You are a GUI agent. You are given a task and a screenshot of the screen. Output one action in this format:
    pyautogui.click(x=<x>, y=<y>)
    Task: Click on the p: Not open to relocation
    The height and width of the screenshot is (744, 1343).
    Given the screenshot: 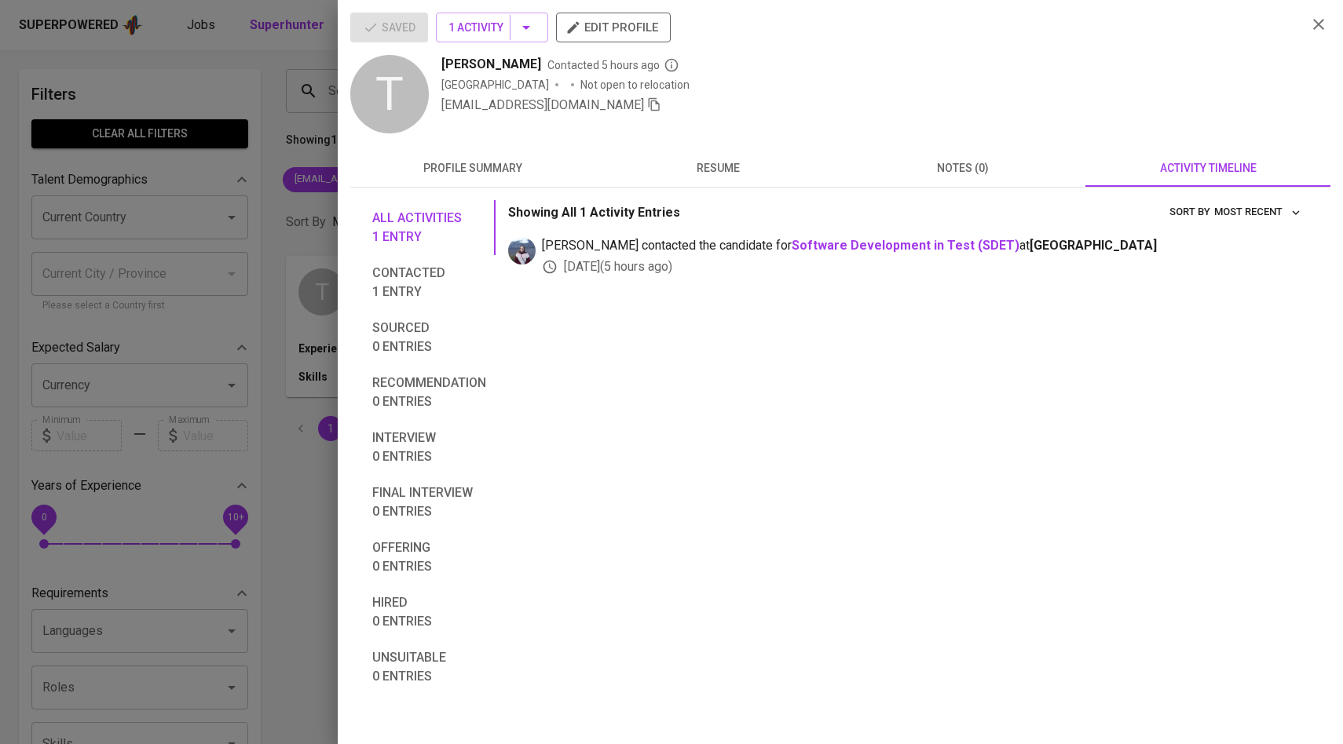 What is the action you would take?
    pyautogui.click(x=634, y=85)
    